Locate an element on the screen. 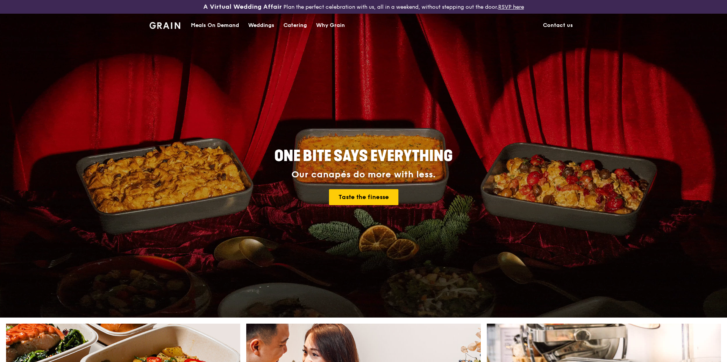  div: Our canapés do more with less. is located at coordinates (364, 175).